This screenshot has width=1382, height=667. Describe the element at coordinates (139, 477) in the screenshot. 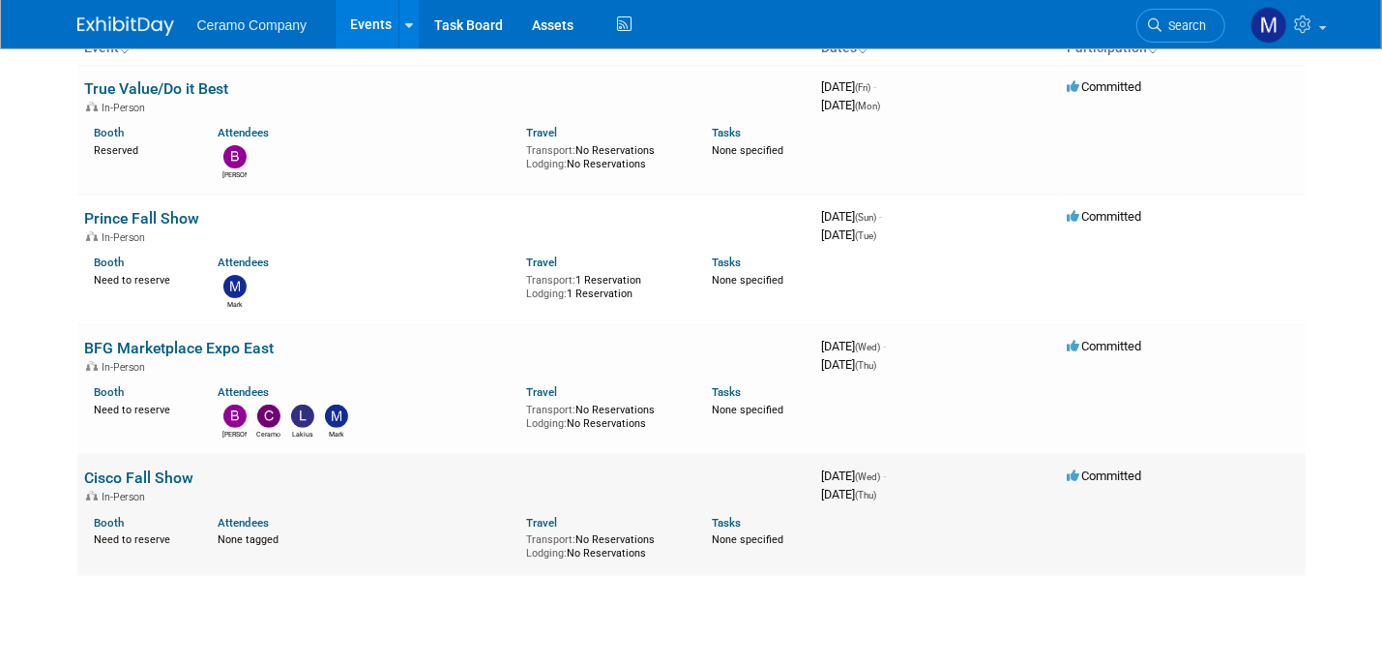

I see `a: Cisco Fall Show` at that location.